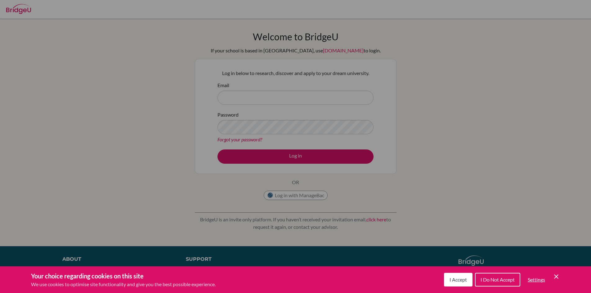 The image size is (591, 293). I want to click on button: Save and close, so click(556, 277).